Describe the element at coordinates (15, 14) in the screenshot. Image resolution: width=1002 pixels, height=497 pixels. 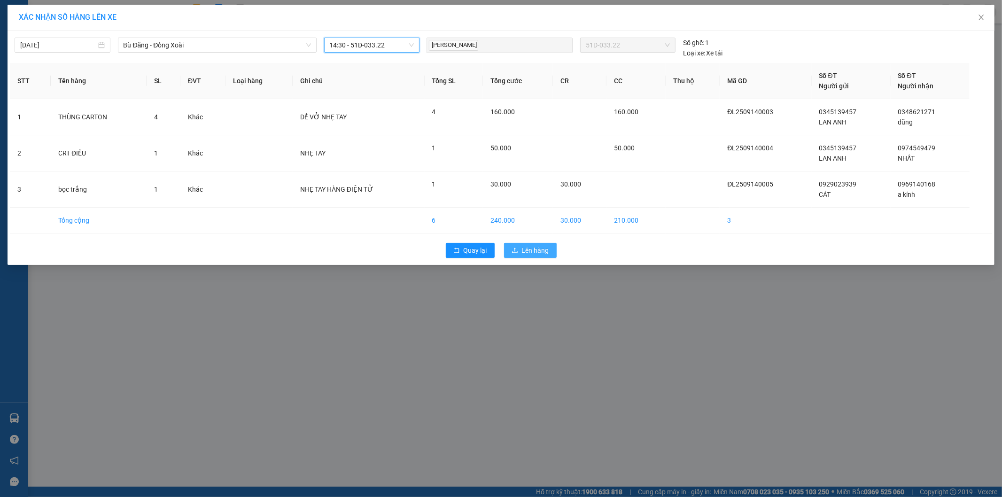
I see `span: Gửi:` at that location.